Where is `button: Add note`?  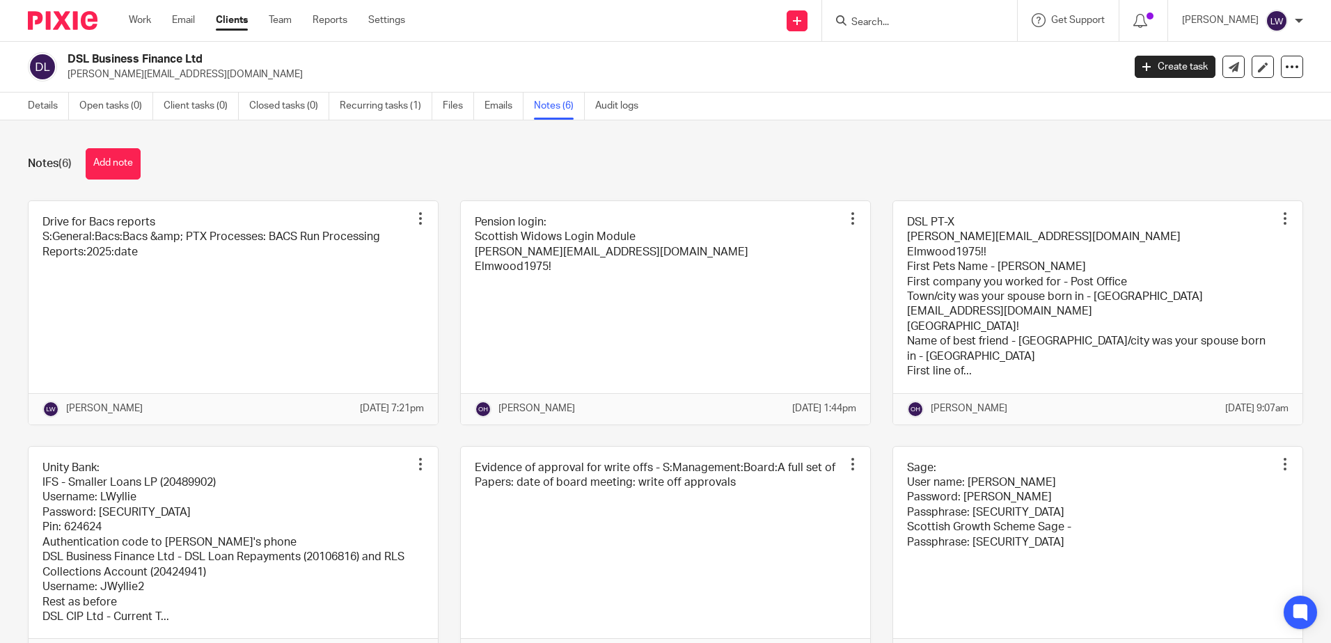
button: Add note is located at coordinates (113, 164).